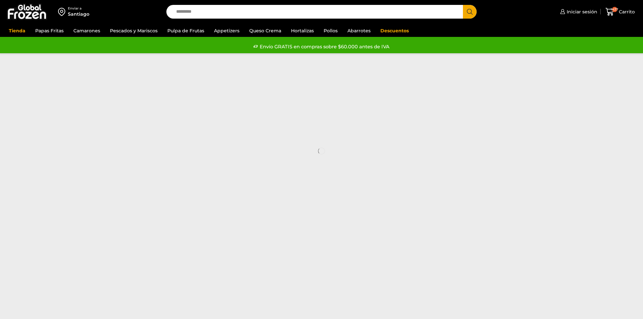  Describe the element at coordinates (626, 12) in the screenshot. I see `span: Carrito` at that location.